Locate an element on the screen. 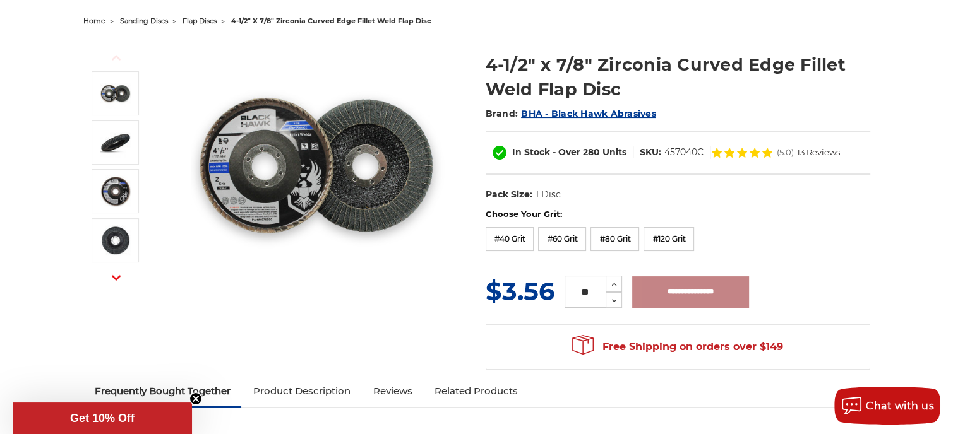 This screenshot has width=953, height=434. span: Units is located at coordinates (614, 152).